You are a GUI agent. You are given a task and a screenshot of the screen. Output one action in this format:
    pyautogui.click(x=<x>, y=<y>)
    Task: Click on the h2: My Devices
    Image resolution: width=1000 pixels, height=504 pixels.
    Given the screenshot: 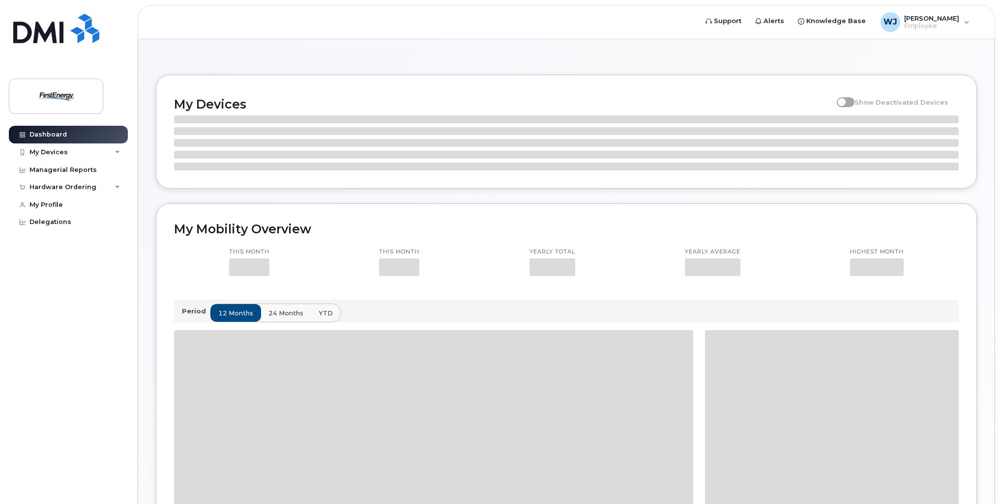 What is the action you would take?
    pyautogui.click(x=503, y=104)
    